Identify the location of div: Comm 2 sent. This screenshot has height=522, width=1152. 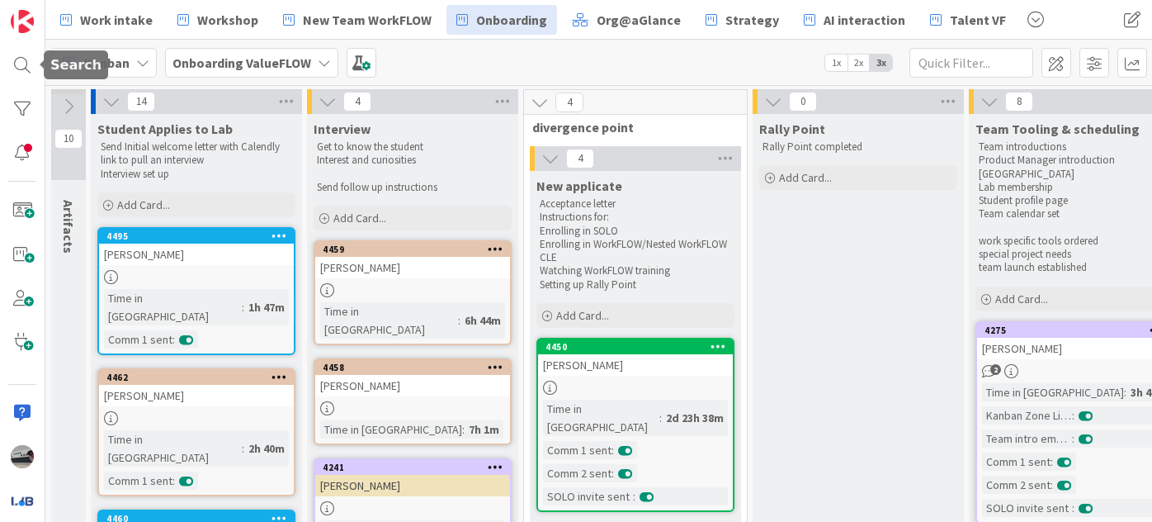
(577, 473).